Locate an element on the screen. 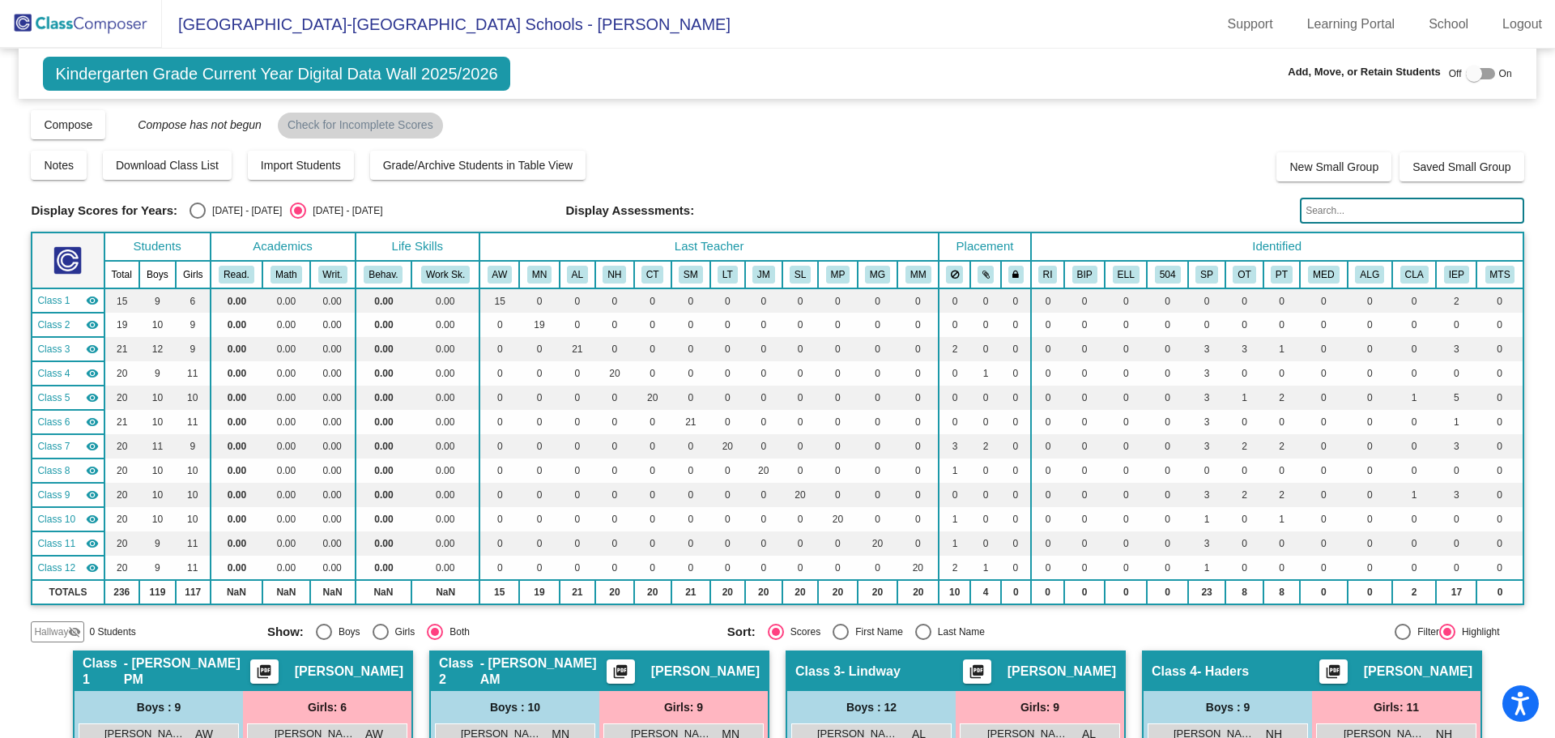 The image size is (1555, 738). button: PT is located at coordinates (1281, 275).